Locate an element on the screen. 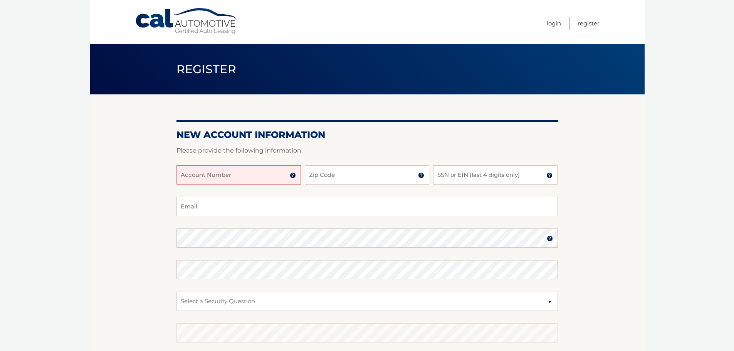 The image size is (734, 351). a: Register is located at coordinates (588, 23).